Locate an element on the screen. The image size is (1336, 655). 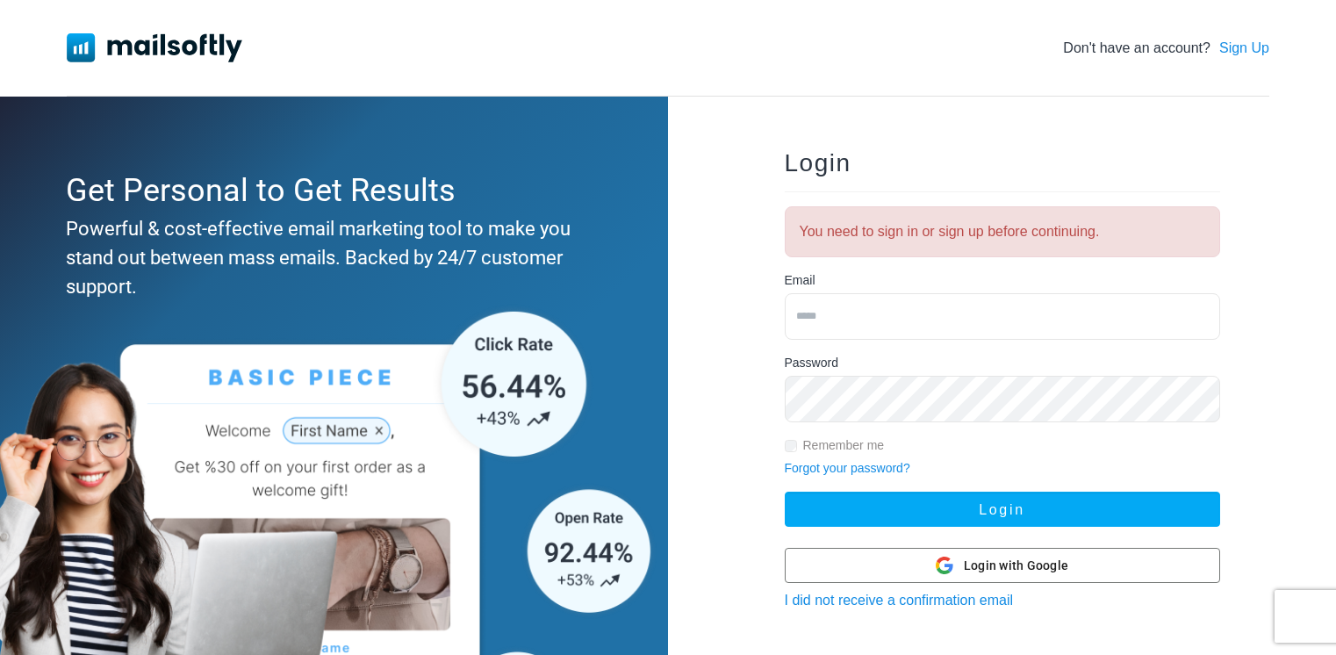
a: I did not receive a confirmation email is located at coordinates (899, 599).